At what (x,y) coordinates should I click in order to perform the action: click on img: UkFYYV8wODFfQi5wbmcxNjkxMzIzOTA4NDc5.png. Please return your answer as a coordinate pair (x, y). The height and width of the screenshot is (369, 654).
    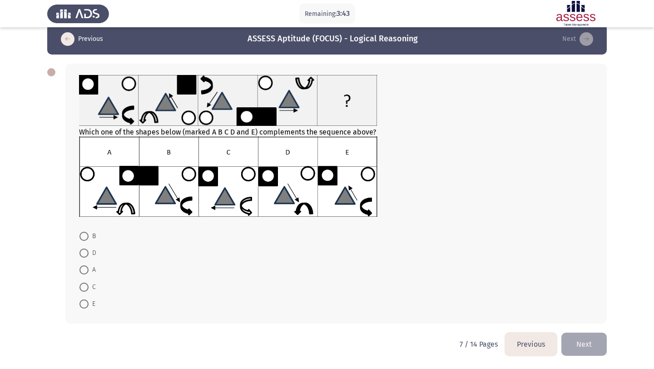
    Looking at the image, I should click on (228, 176).